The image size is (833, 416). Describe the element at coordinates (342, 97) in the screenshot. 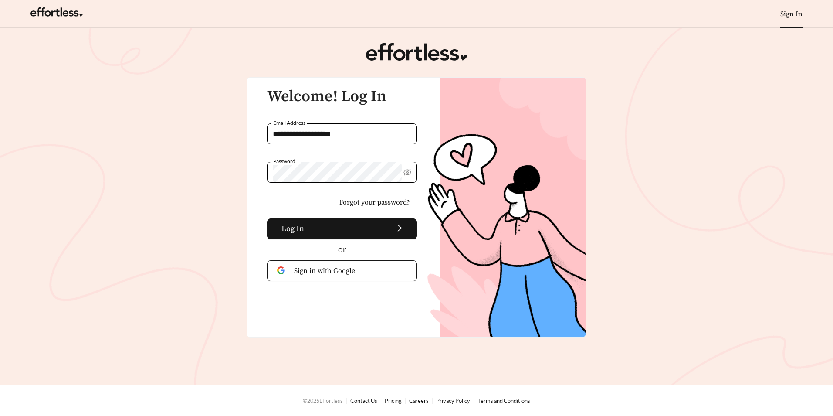

I see `h3: Welcome! Log In` at that location.